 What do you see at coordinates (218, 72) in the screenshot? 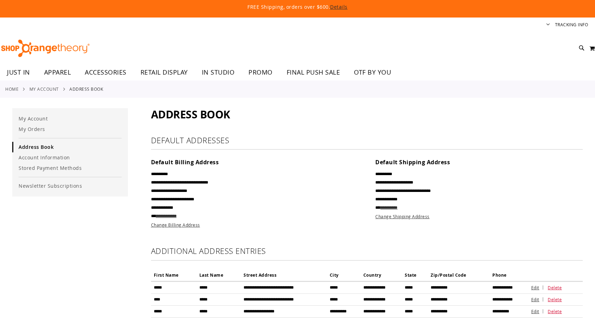
I see `span: IN STUDIO` at bounding box center [218, 72].